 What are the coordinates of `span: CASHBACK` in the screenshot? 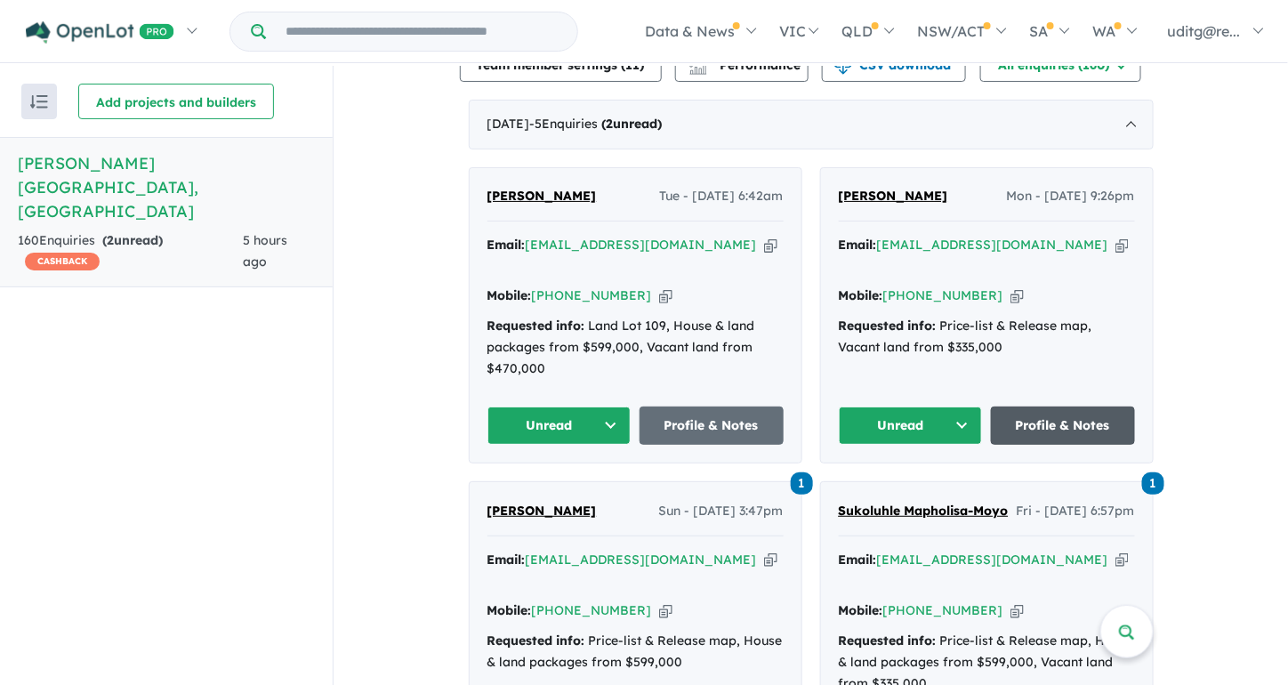 It's located at (62, 262).